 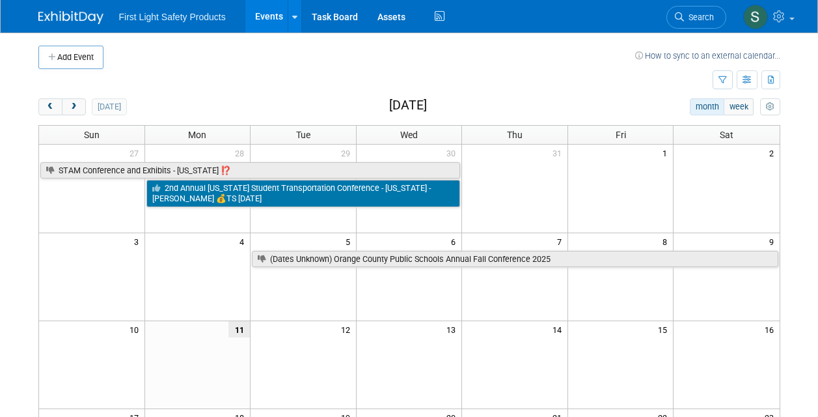 What do you see at coordinates (172, 17) in the screenshot?
I see `span: First Light Safety Products` at bounding box center [172, 17].